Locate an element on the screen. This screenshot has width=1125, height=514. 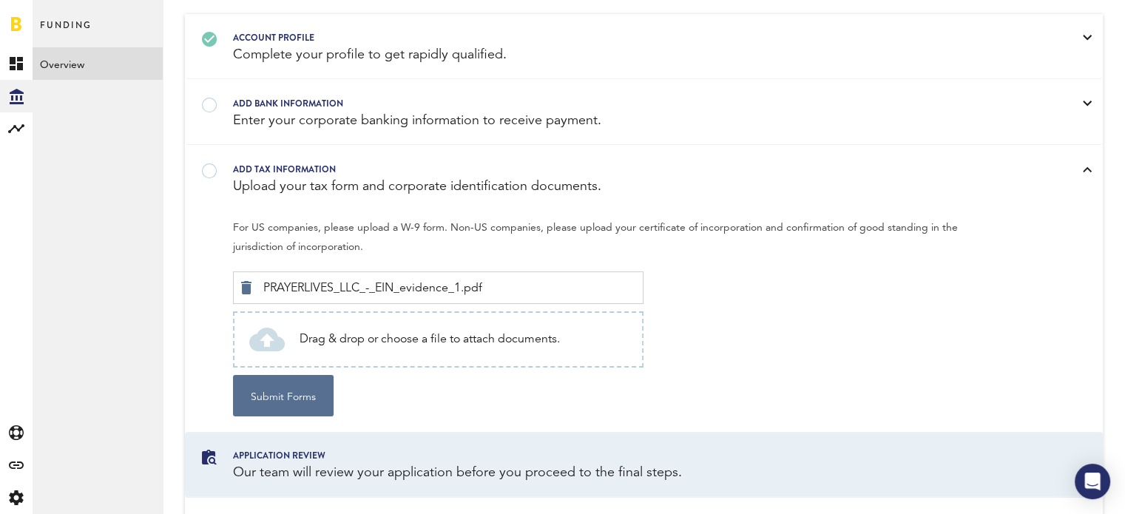
div: Account profile is located at coordinates (625, 38).